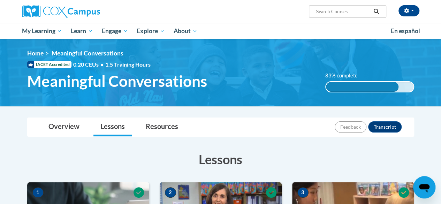 This screenshot has width=441, height=204. Describe the element at coordinates (113, 127) in the screenshot. I see `a: Lessons` at that location.